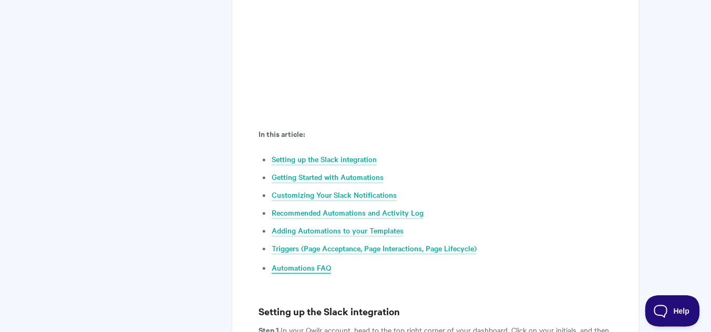 The height and width of the screenshot is (332, 711). I want to click on b: In this article:, so click(282, 134).